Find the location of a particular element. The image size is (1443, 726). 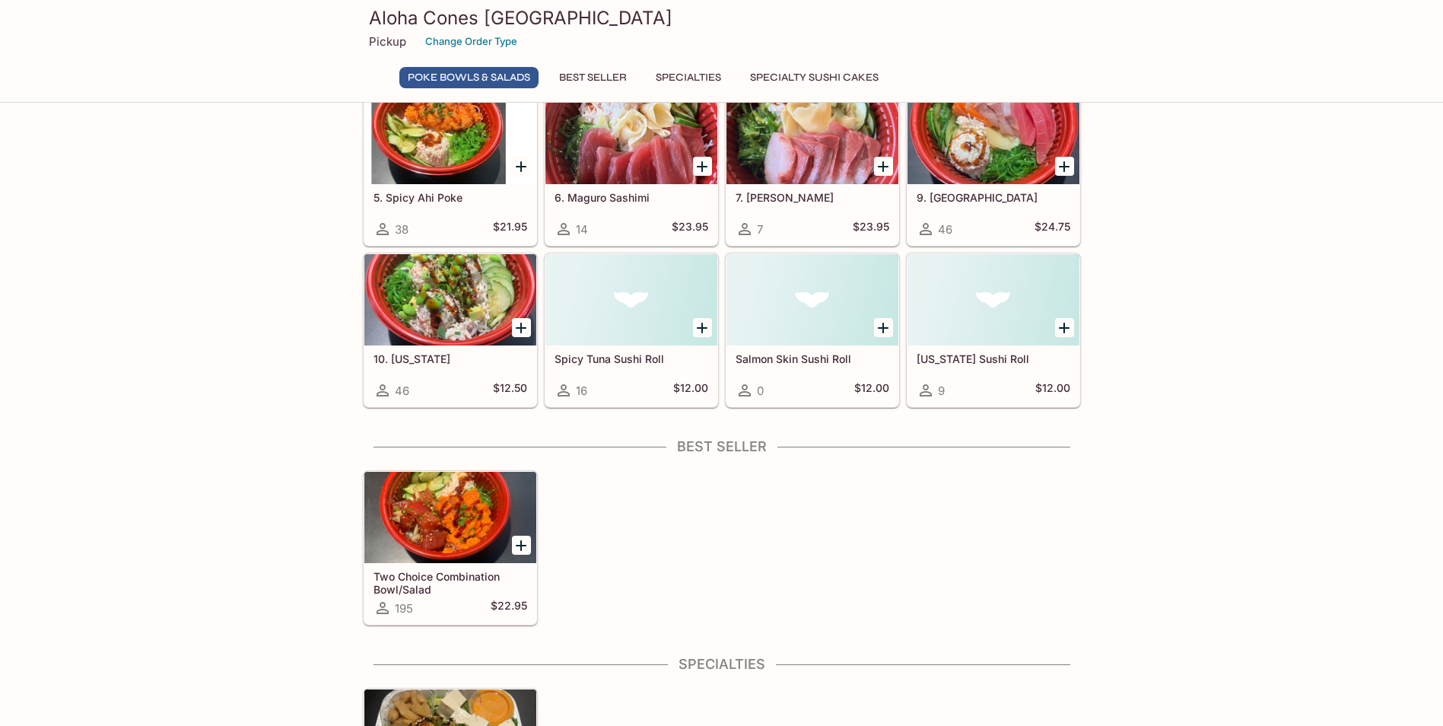

h5: $22.95 is located at coordinates (509, 608).